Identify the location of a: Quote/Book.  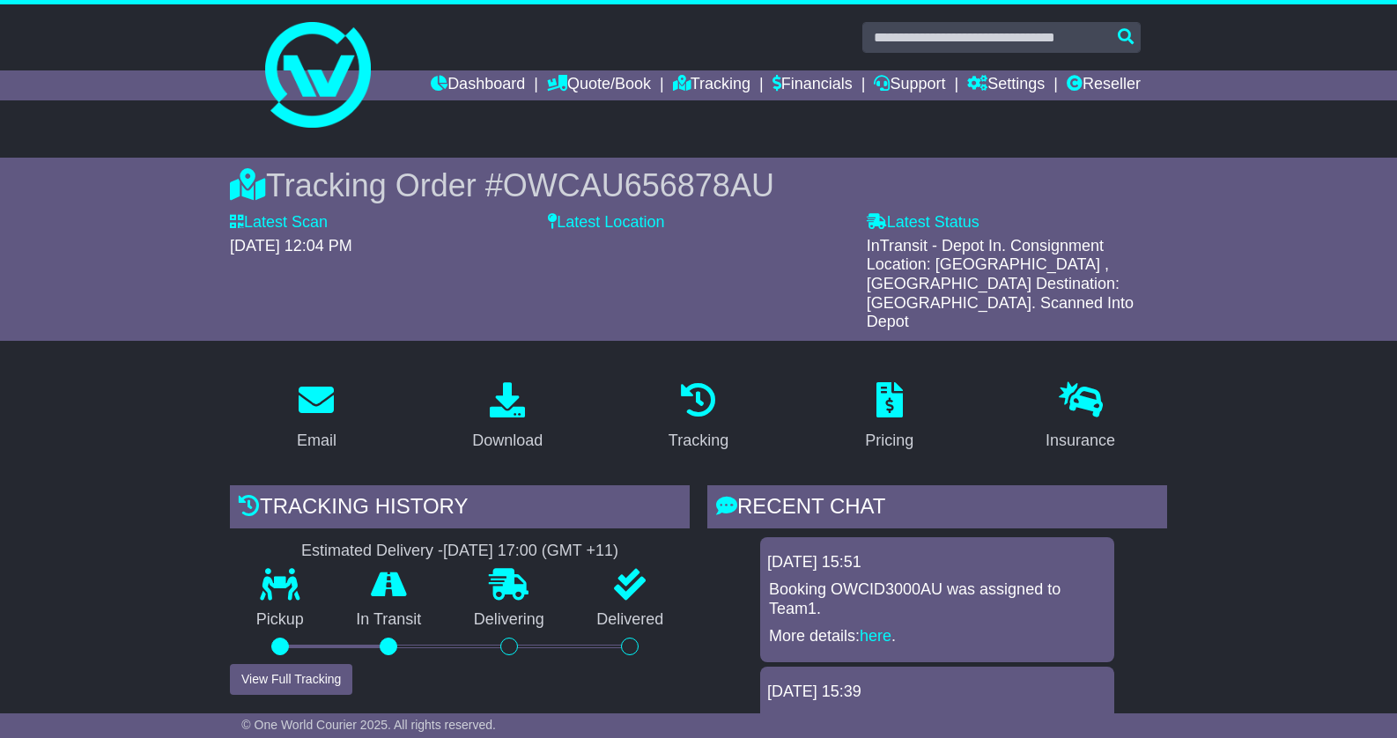
(599, 85).